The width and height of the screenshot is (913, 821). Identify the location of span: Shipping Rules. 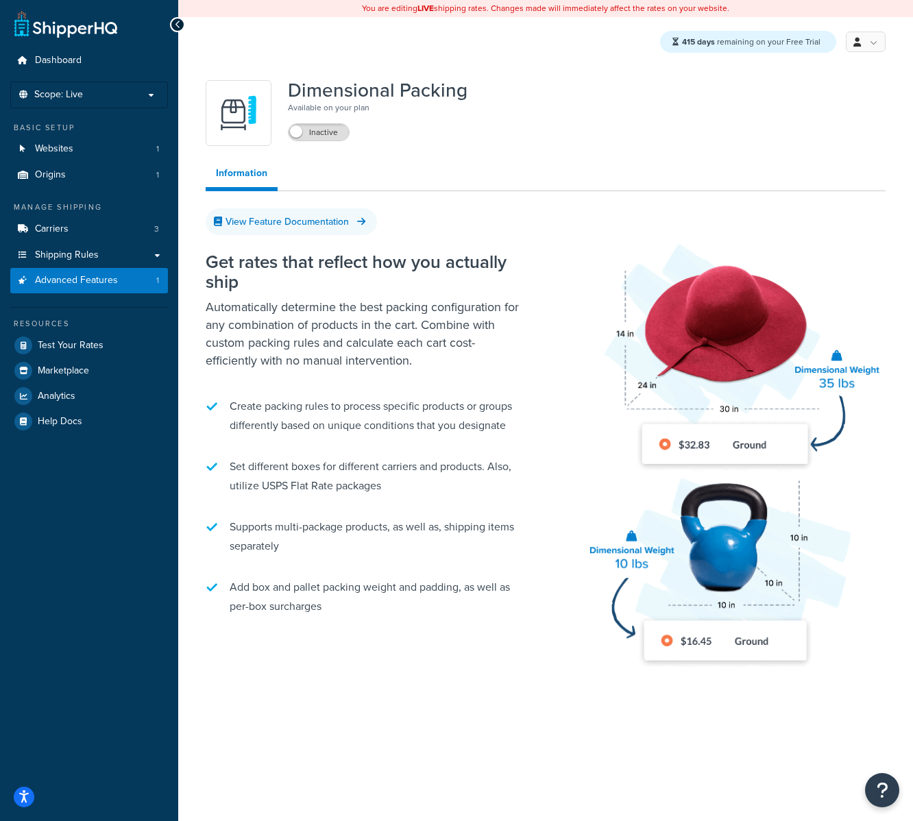
(67, 255).